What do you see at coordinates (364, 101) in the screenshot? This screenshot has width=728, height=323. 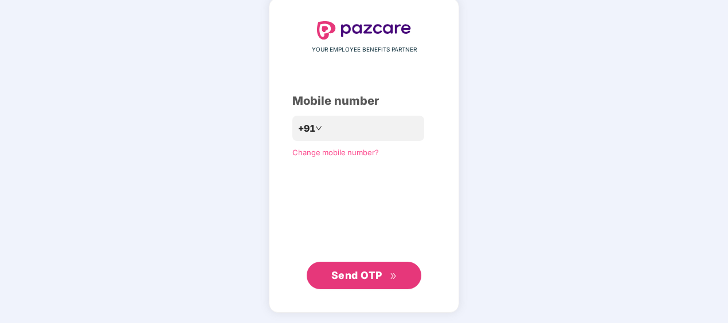 I see `div: Mobile number` at bounding box center [364, 101].